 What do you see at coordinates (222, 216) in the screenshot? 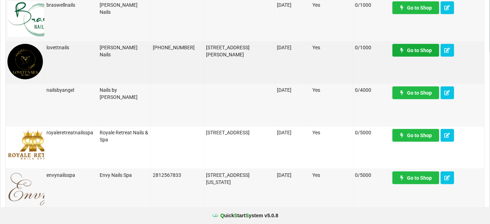
I see `span: Q` at bounding box center [222, 216].